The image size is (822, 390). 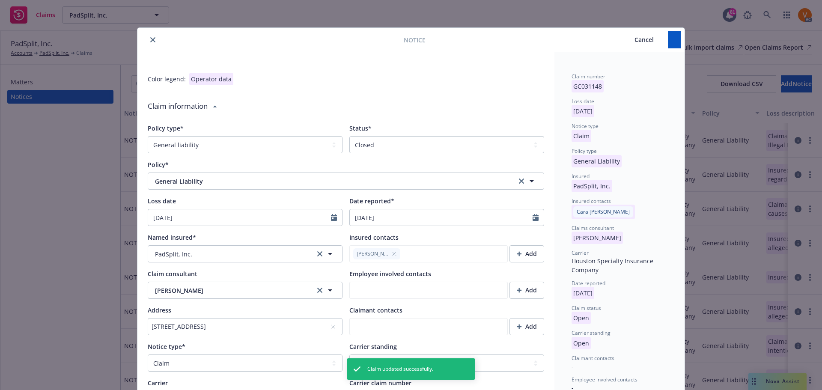 I want to click on p: PadSplit, Inc., so click(x=592, y=186).